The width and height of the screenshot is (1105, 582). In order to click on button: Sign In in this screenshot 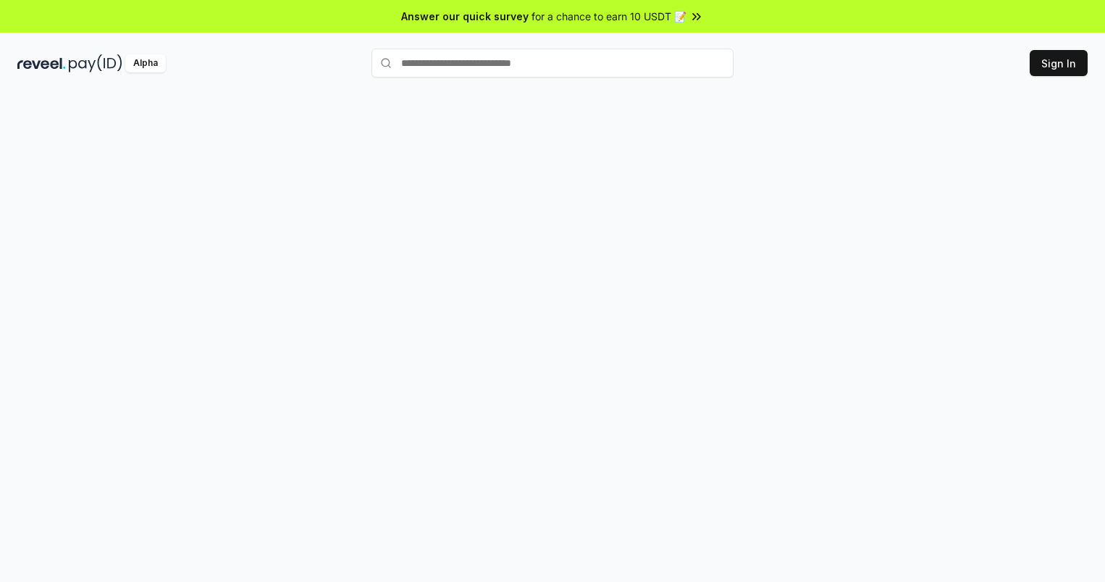, I will do `click(1059, 63)`.